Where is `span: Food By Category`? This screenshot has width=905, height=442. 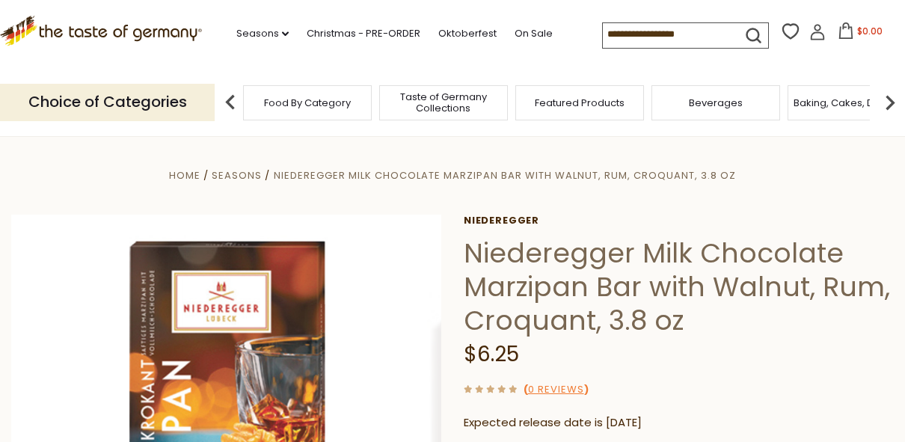
span: Food By Category is located at coordinates (307, 102).